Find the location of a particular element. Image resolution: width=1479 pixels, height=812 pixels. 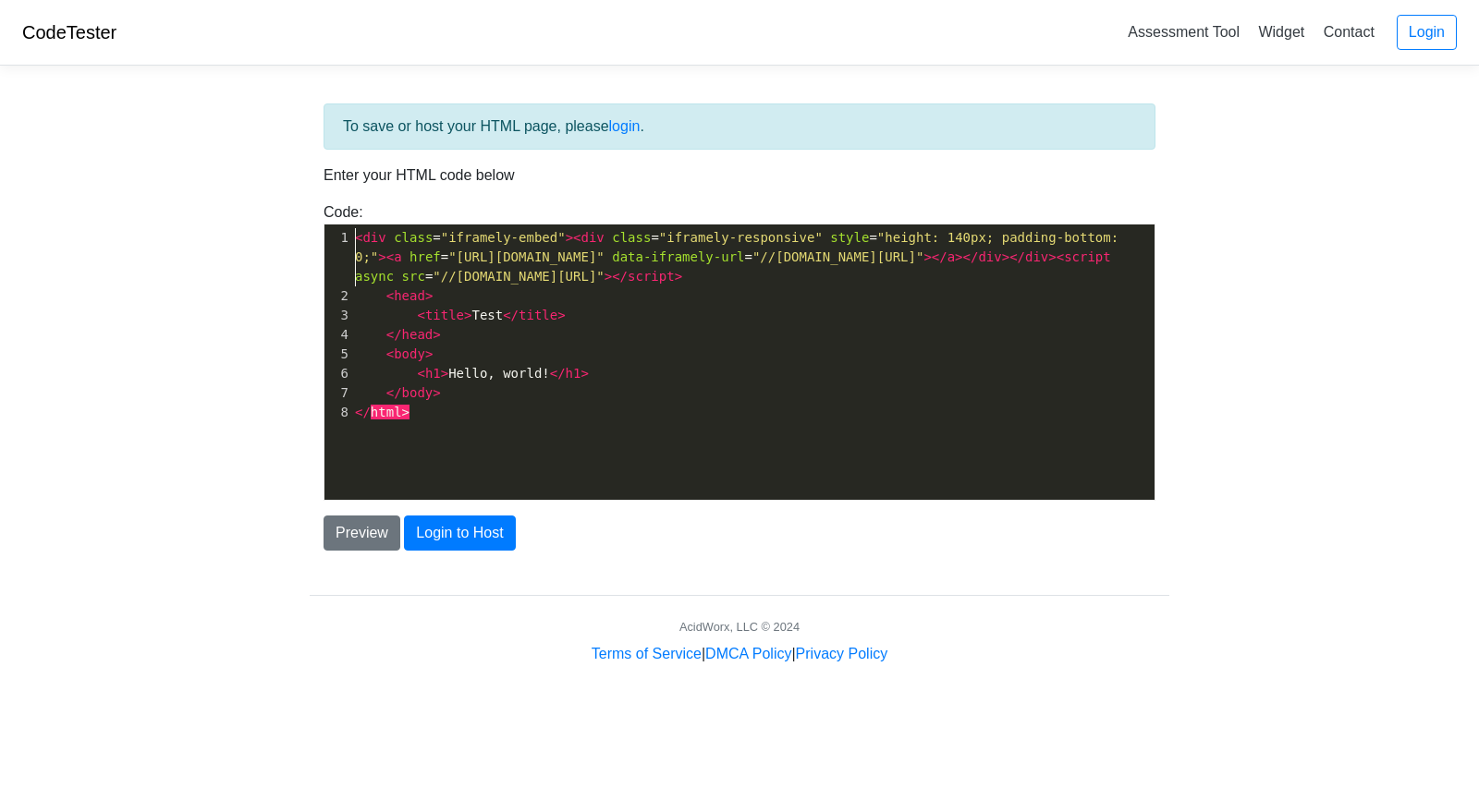

span: "iframely-responsive" is located at coordinates (740, 237).